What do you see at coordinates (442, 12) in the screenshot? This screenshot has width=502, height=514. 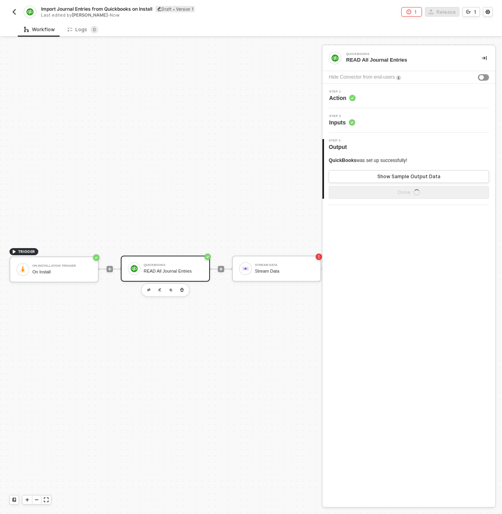 I see `button: Release` at bounding box center [442, 12].